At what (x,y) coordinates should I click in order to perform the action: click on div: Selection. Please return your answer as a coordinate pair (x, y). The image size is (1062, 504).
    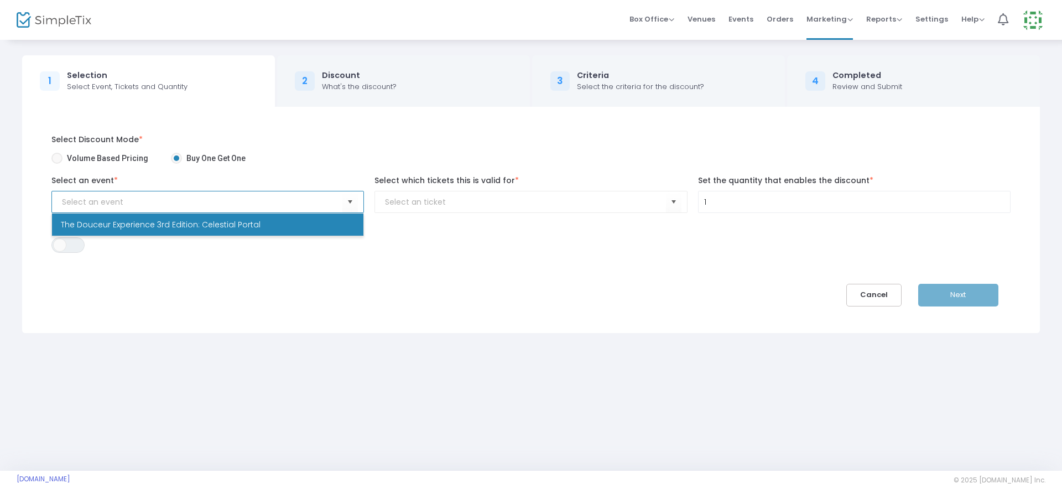
    Looking at the image, I should click on (127, 75).